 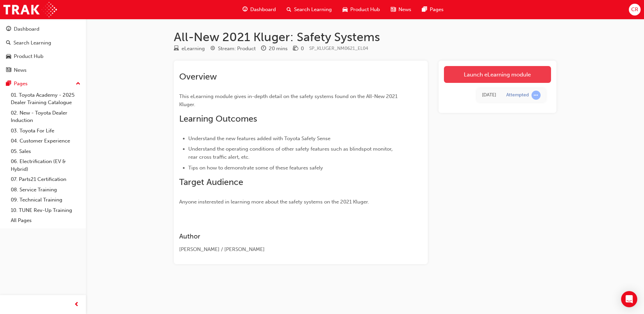 I want to click on div: Stream: Product, so click(x=237, y=49).